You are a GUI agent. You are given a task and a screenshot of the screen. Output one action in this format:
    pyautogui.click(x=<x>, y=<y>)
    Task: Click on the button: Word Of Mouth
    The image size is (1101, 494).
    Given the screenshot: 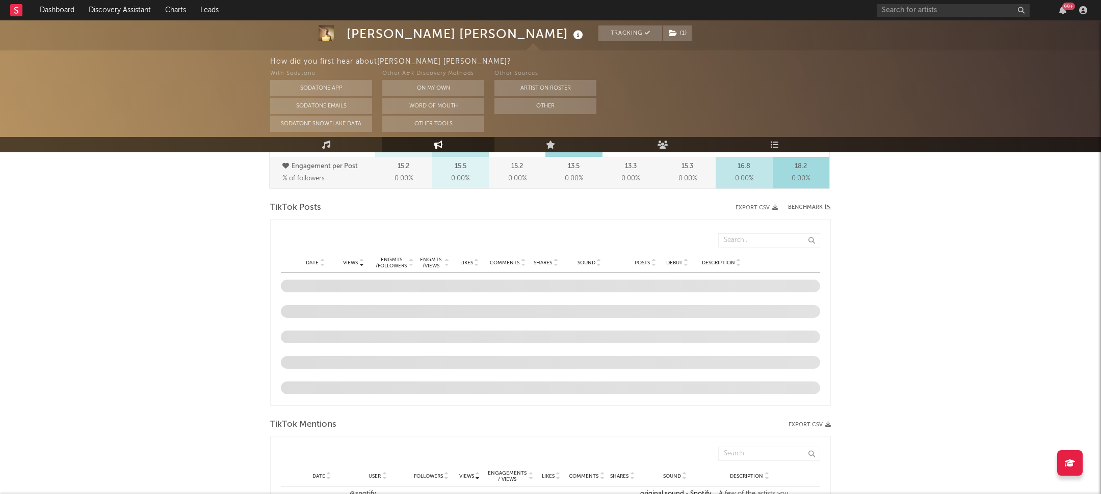 What is the action you would take?
    pyautogui.click(x=433, y=106)
    